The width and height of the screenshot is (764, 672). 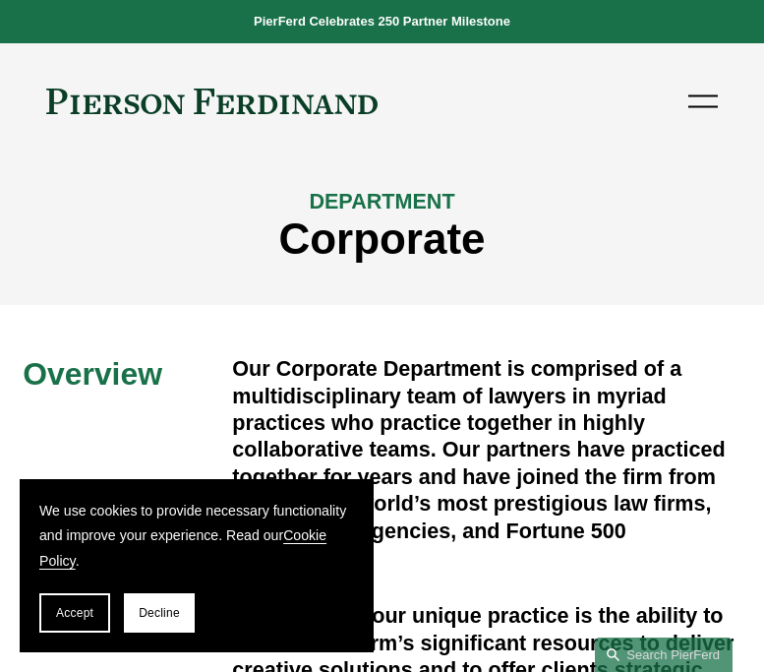 I want to click on span: DEPARTMENT, so click(x=382, y=201).